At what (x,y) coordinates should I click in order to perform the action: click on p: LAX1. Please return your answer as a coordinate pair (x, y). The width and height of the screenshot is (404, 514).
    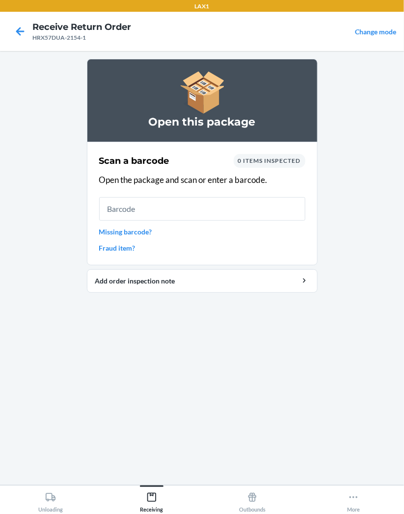
    Looking at the image, I should click on (202, 6).